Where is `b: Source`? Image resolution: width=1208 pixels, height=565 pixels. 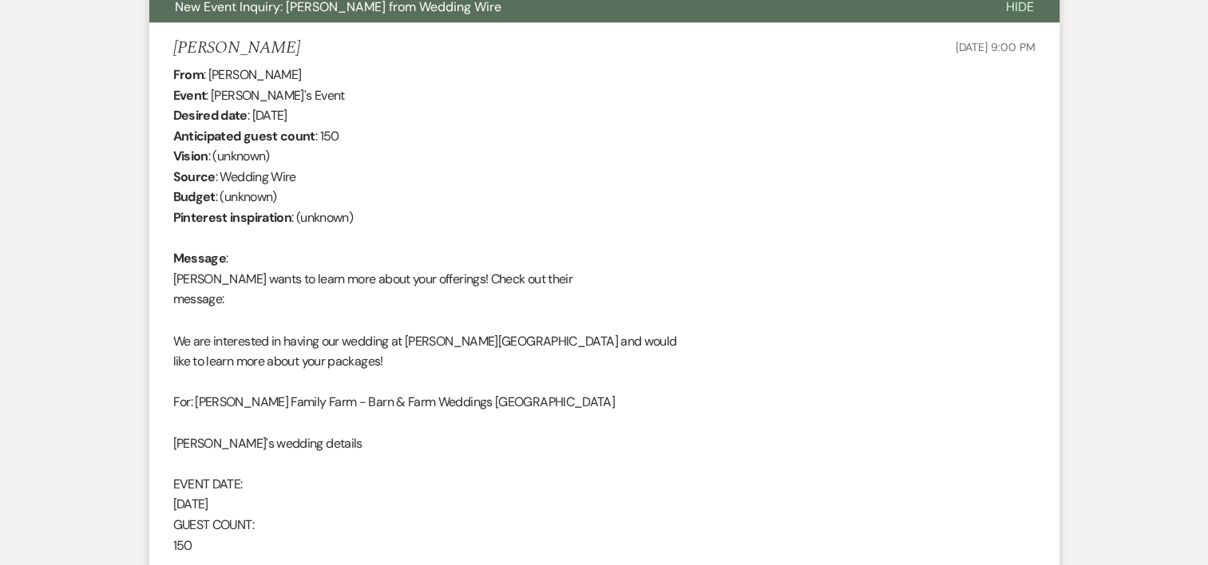
b: Source is located at coordinates (194, 176).